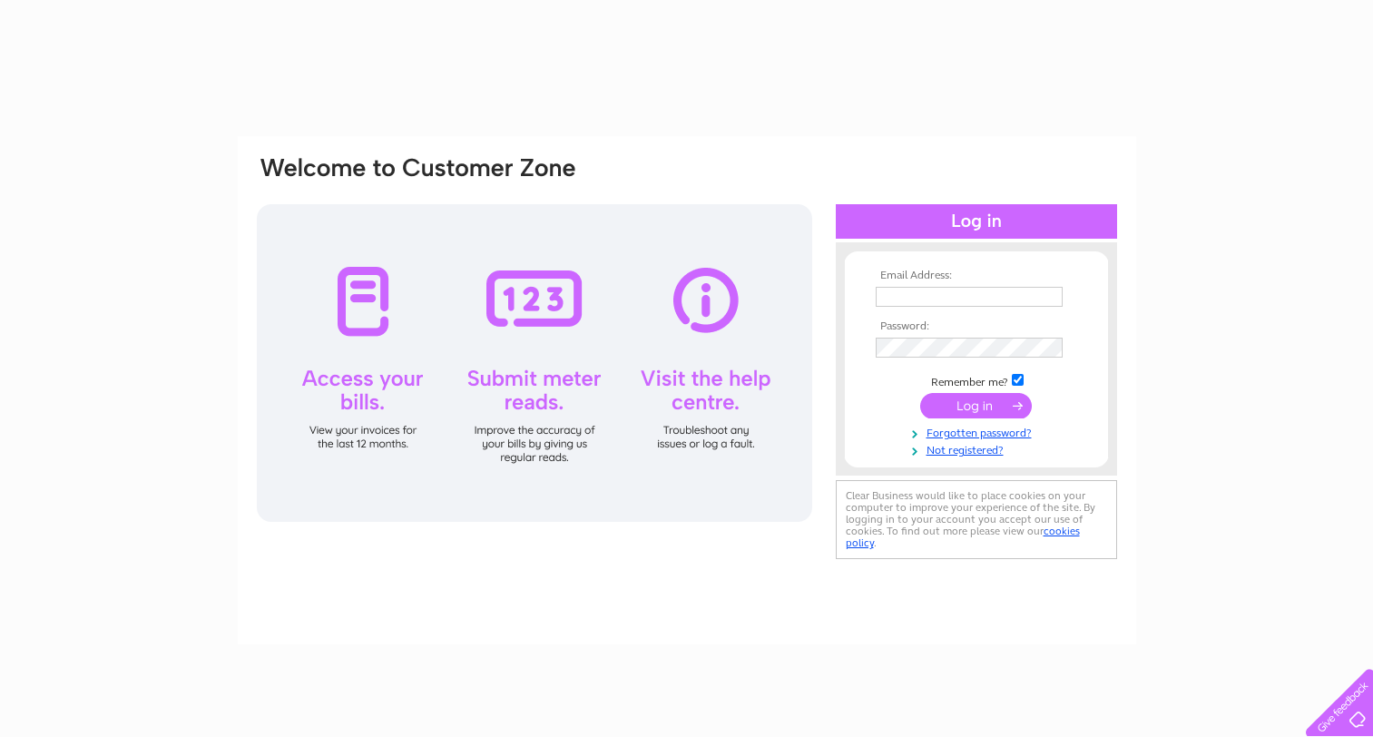 The width and height of the screenshot is (1373, 737). I want to click on th: Email Address:, so click(976, 276).